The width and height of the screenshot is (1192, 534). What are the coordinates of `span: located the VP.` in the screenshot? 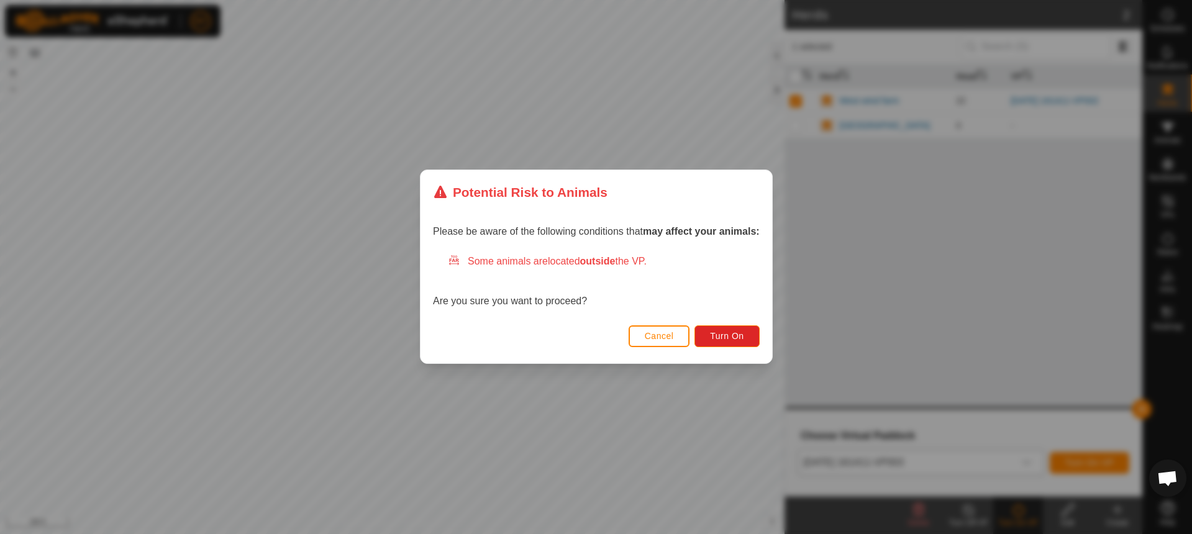 It's located at (597, 262).